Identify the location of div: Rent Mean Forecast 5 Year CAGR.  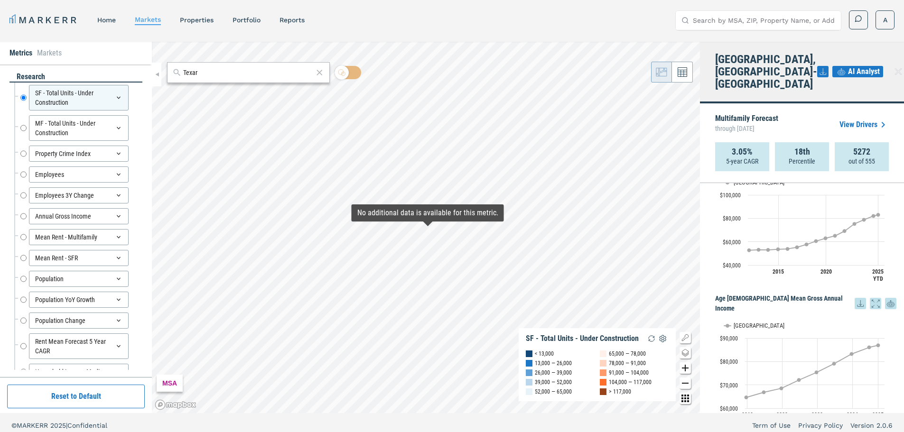
(79, 346).